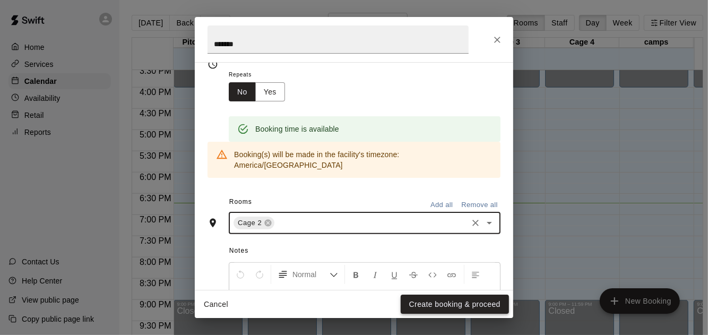 This screenshot has width=708, height=335. What do you see at coordinates (433, 274) in the screenshot?
I see `button: Insert Code` at bounding box center [433, 274].